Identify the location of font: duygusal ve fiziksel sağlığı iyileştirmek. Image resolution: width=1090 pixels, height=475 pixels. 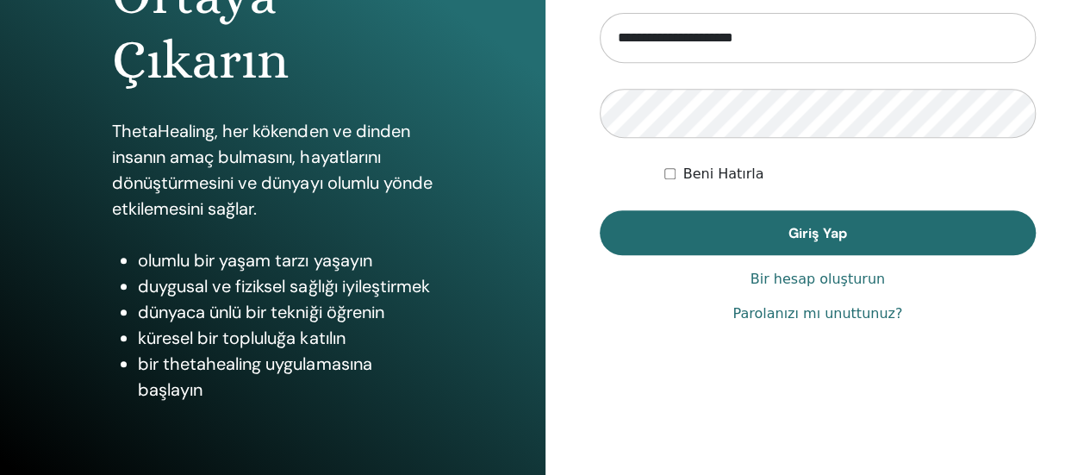
(283, 286).